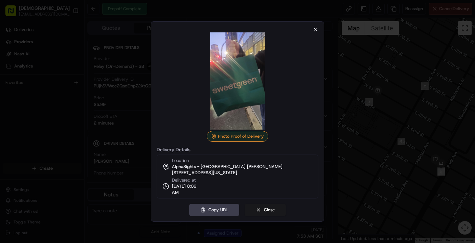  I want to click on span: Knowledge Base, so click(32, 102).